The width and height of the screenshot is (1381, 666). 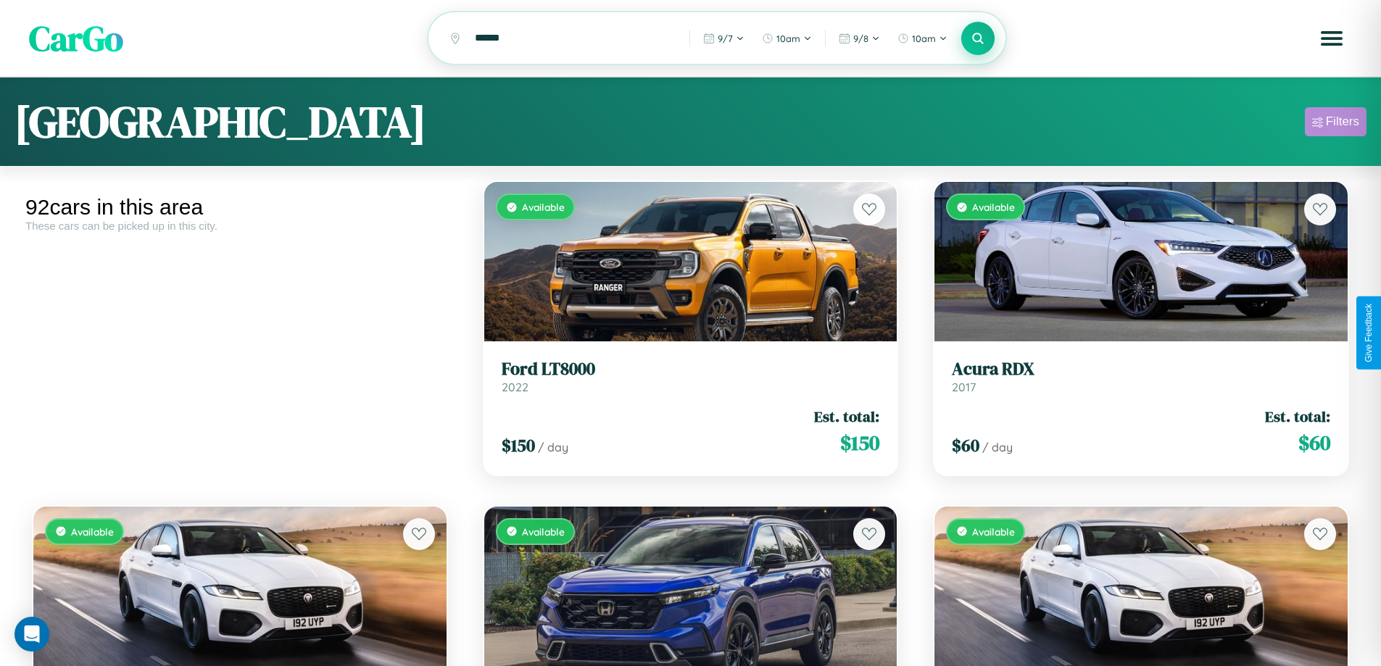 What do you see at coordinates (1368, 333) in the screenshot?
I see `div: Give Feedback` at bounding box center [1368, 333].